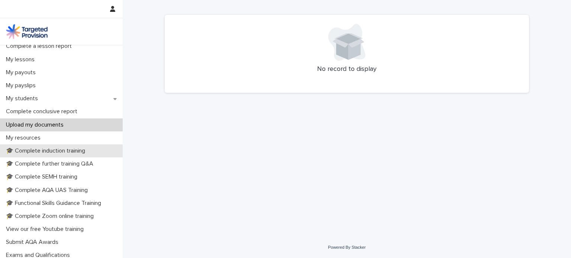 This screenshot has height=258, width=571. What do you see at coordinates (40, 46) in the screenshot?
I see `p: Complete a lesson report` at bounding box center [40, 46].